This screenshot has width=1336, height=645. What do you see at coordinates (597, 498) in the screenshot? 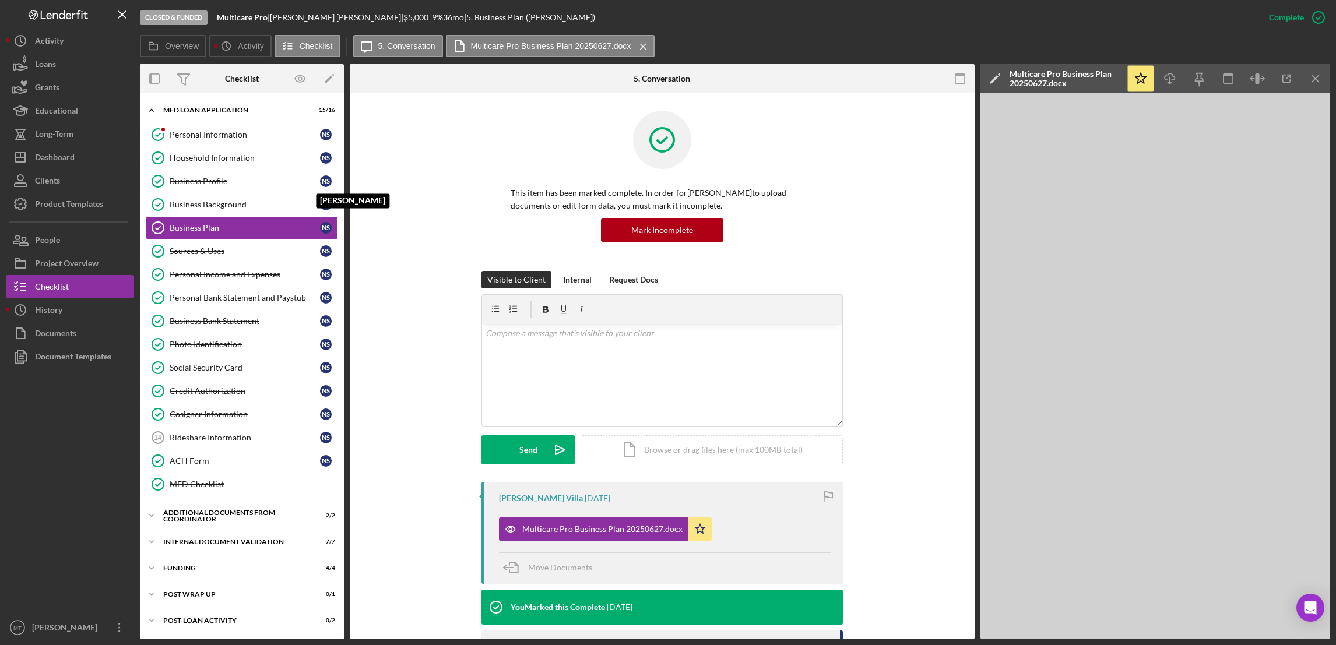
I see `time: 2025-06-27 19:30` at bounding box center [597, 498].